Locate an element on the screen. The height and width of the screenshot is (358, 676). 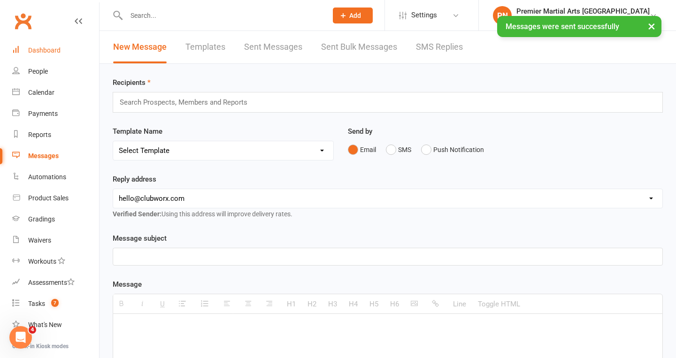
span: Add is located at coordinates (355, 16).